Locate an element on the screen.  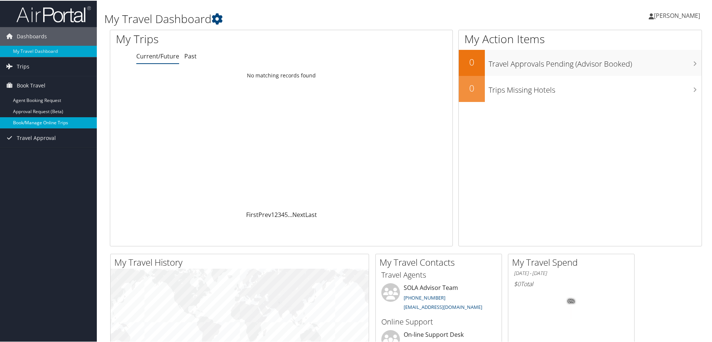
a: Prev is located at coordinates (265, 214).